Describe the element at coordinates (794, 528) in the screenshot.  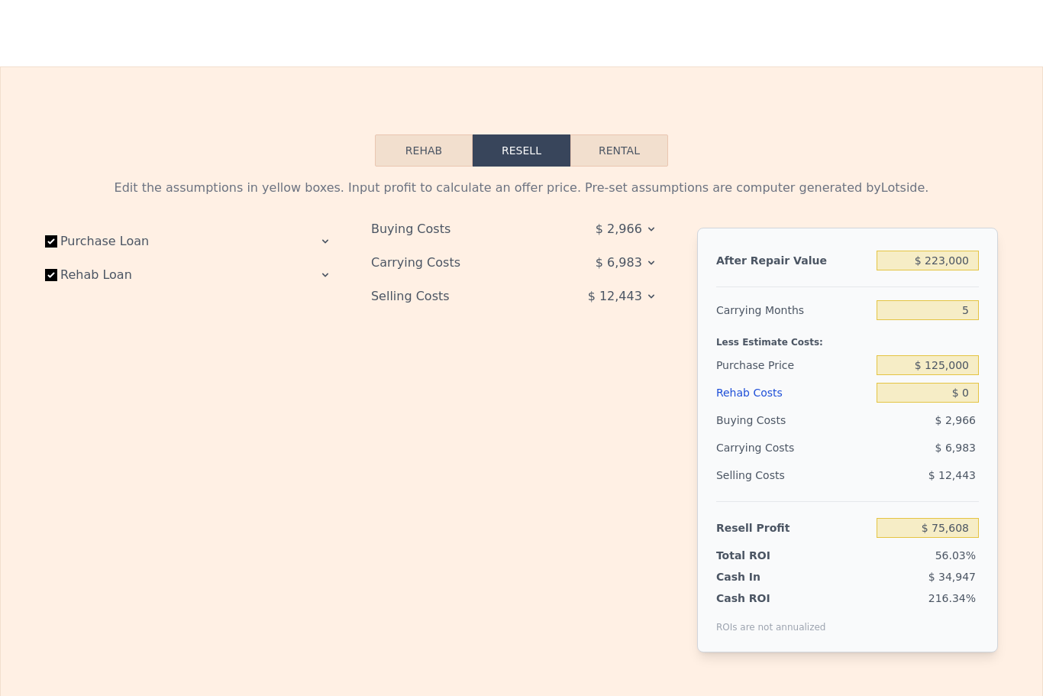
I see `div: Resell Profit` at that location.